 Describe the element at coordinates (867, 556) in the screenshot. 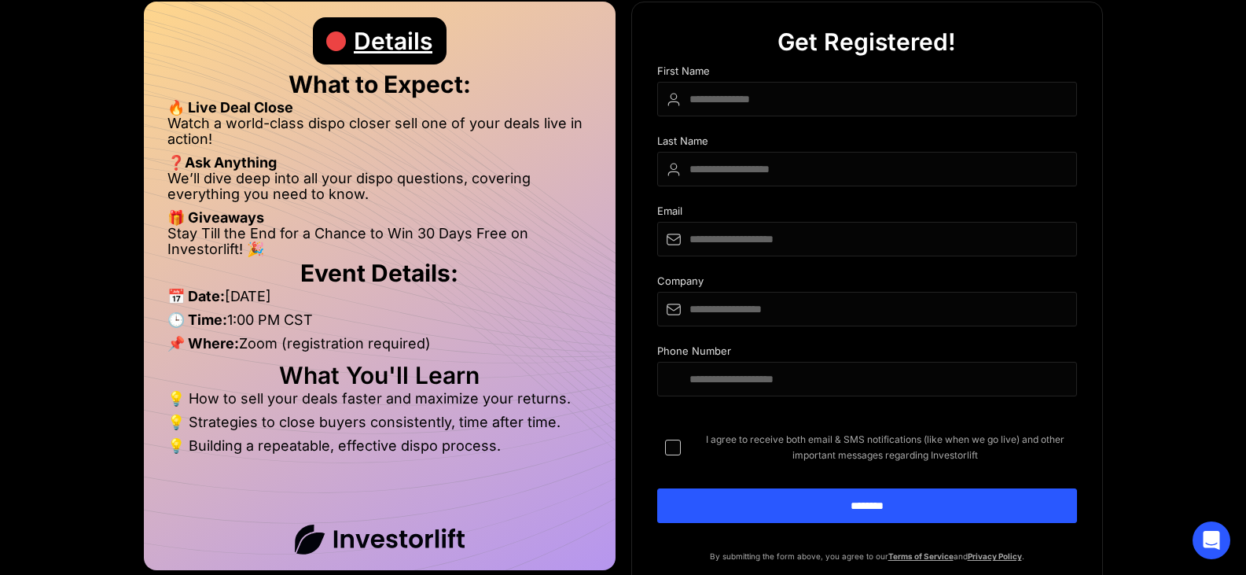

I see `p: By submitting the form above, you agree to our and .` at that location.